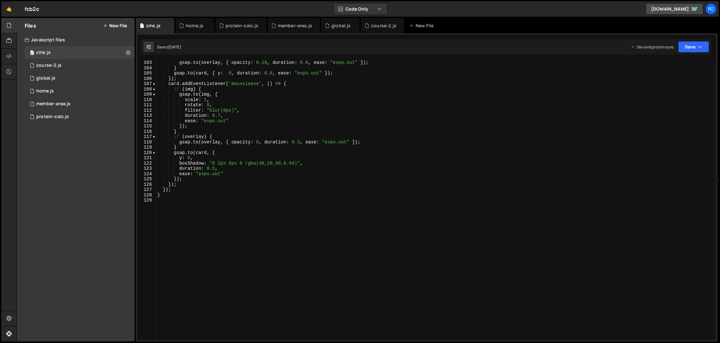  What do you see at coordinates (79, 91) in the screenshot?
I see `div: 15250/40025.js` at bounding box center [79, 91].